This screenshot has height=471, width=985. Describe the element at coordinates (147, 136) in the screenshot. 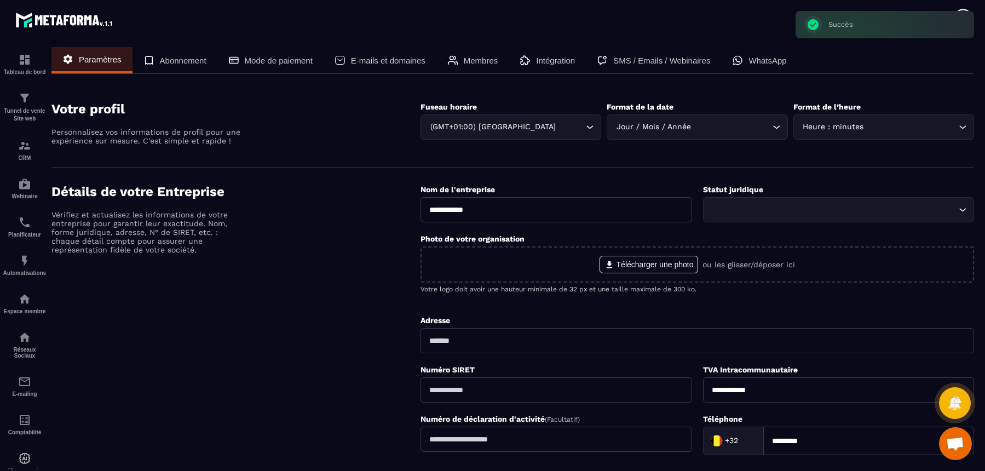

I see `p: Personnalisez vos informations de profil pour une expérience sur mesure. C'est simple et rapide !` at that location.